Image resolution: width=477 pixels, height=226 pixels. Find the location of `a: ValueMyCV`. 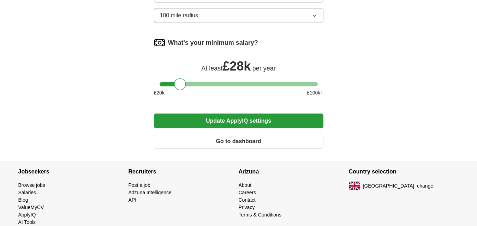

a: ValueMyCV is located at coordinates (31, 208).